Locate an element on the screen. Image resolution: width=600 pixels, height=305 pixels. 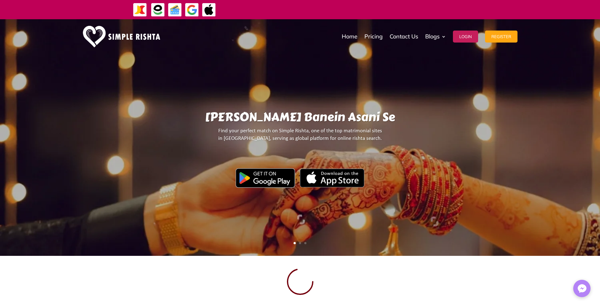
img: JazzCash-icon is located at coordinates (140, 10).